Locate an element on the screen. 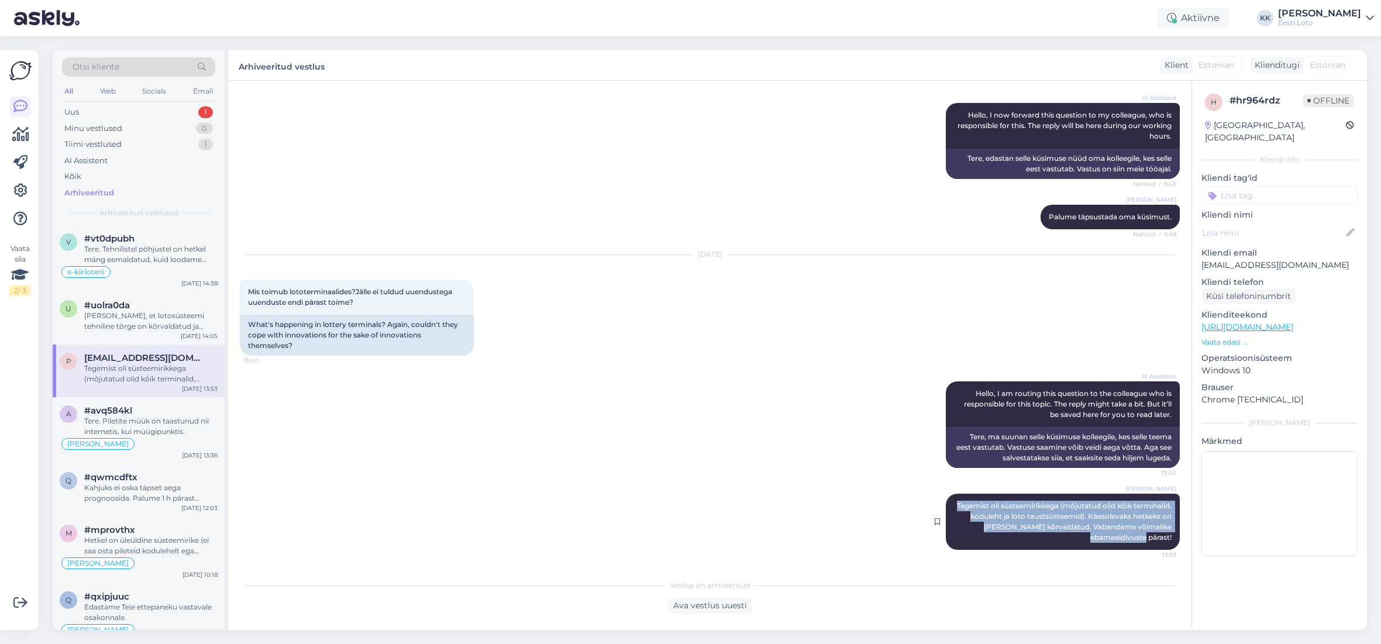  div: Tere, edastan selle küsimuse nüüd oma kolleegile, kes selle eest vastutab. Vastus on siin meie tö... is located at coordinates (1063, 164).